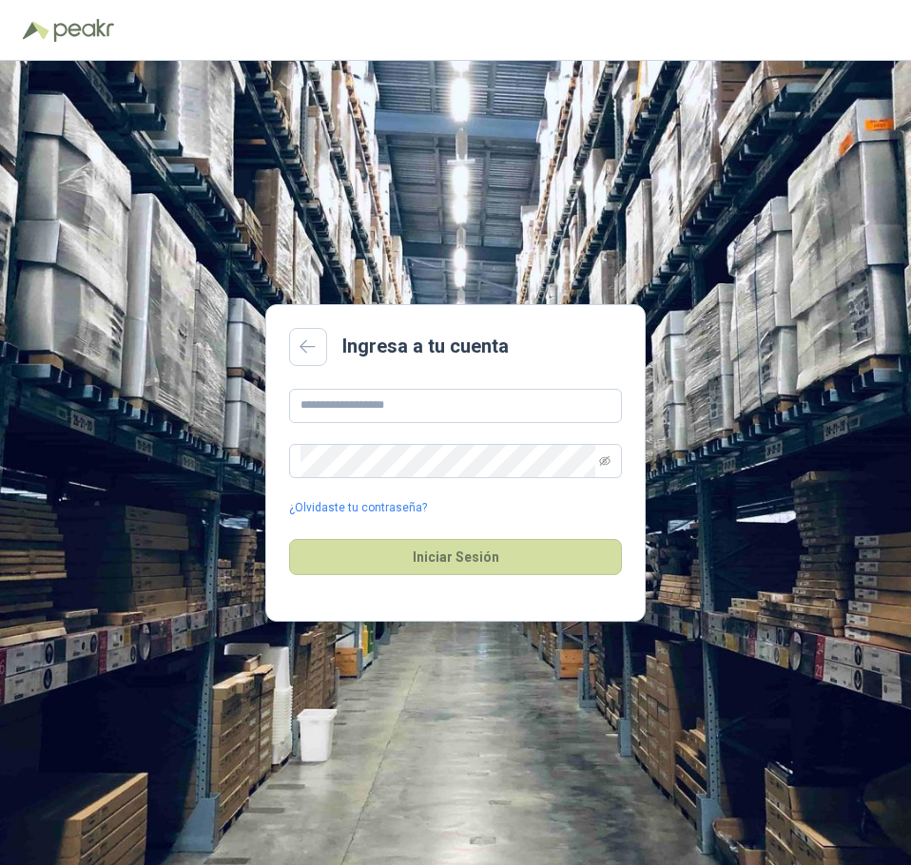  What do you see at coordinates (455, 557) in the screenshot?
I see `button: Iniciar Sesión` at bounding box center [455, 557].